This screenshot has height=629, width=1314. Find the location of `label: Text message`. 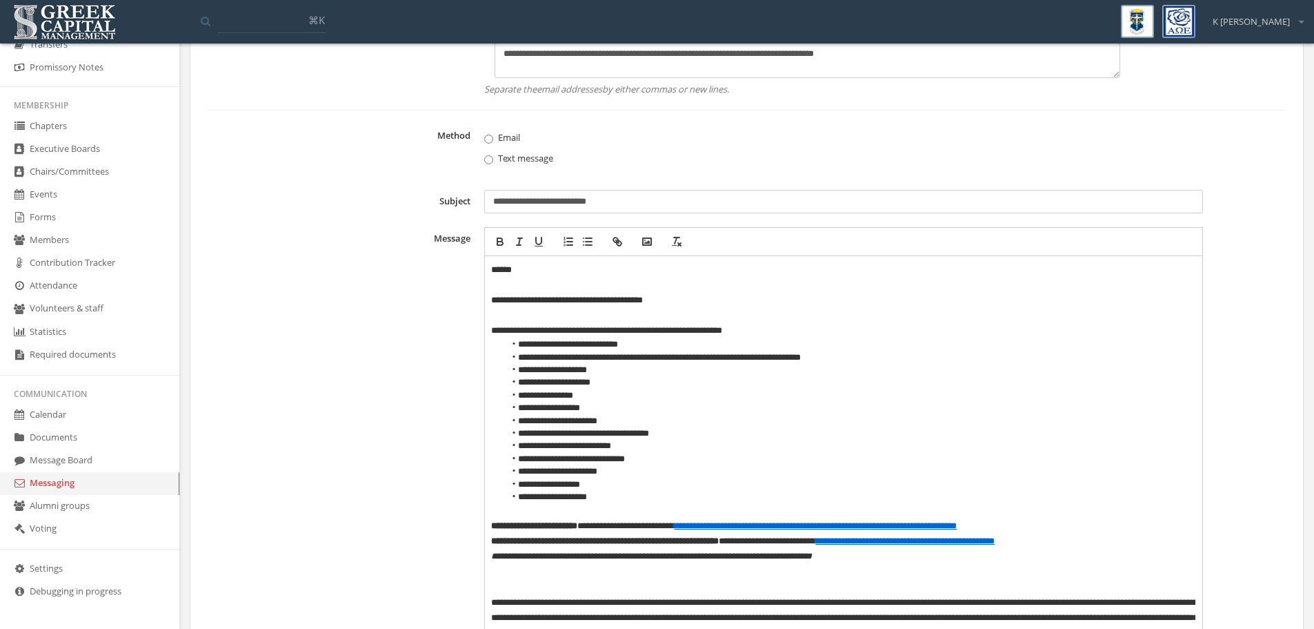

label: Text message is located at coordinates (808, 159).